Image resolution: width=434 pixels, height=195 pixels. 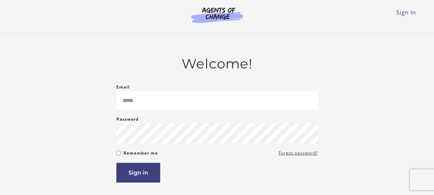 I want to click on a: Sign In, so click(x=406, y=12).